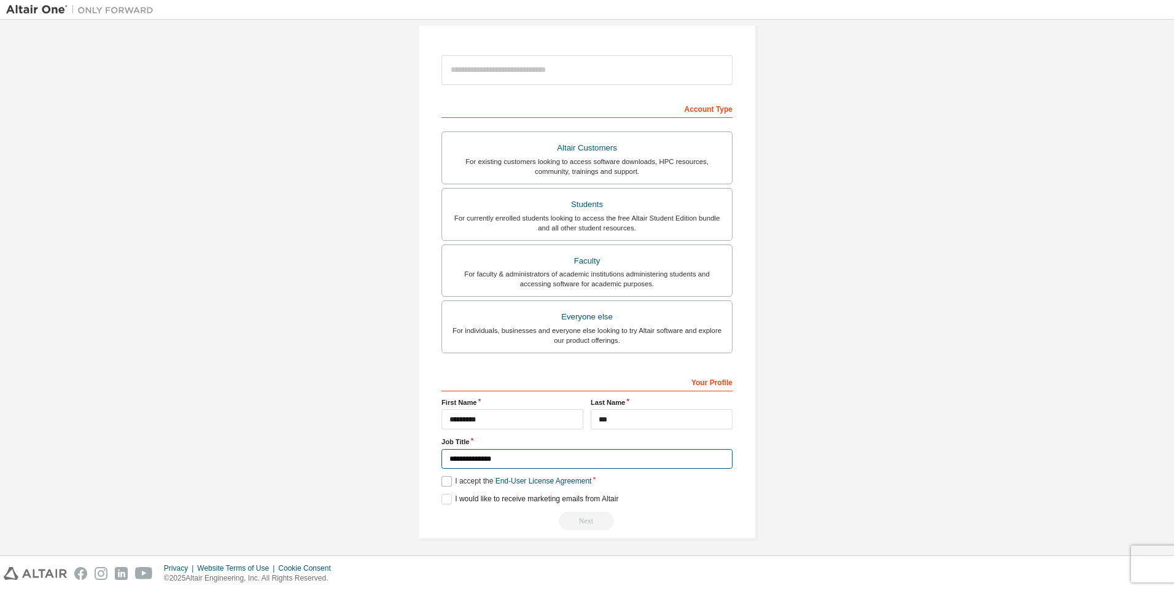  I want to click on div: For faculty & administrators of academic institutions administering students and accessing softwa..., so click(587, 279).